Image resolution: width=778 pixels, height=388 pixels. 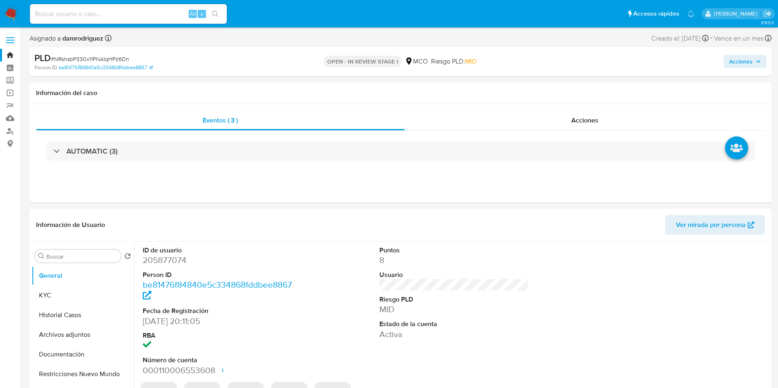 What do you see at coordinates (83, 355) in the screenshot?
I see `button: Documentación` at bounding box center [83, 355].